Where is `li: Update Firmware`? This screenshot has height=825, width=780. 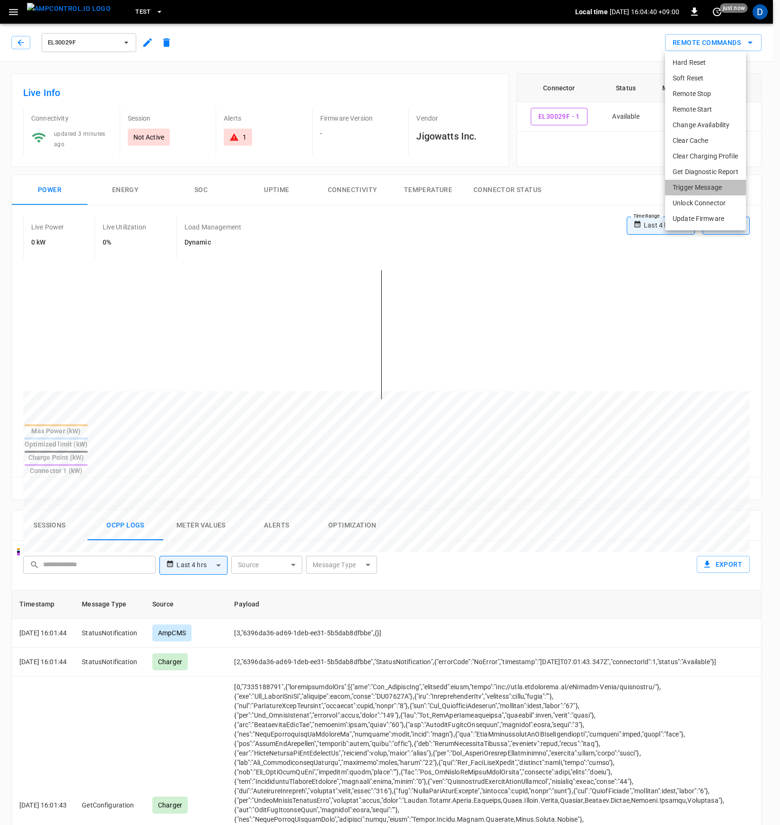
li: Update Firmware is located at coordinates (706, 219).